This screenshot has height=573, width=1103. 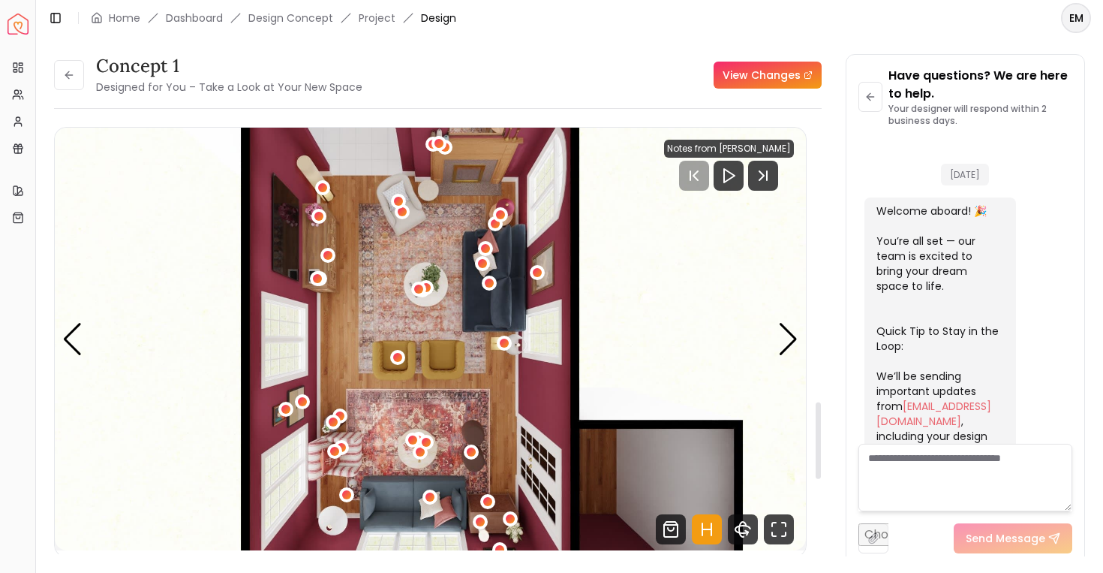 I want to click on span: EM, so click(x=1076, y=18).